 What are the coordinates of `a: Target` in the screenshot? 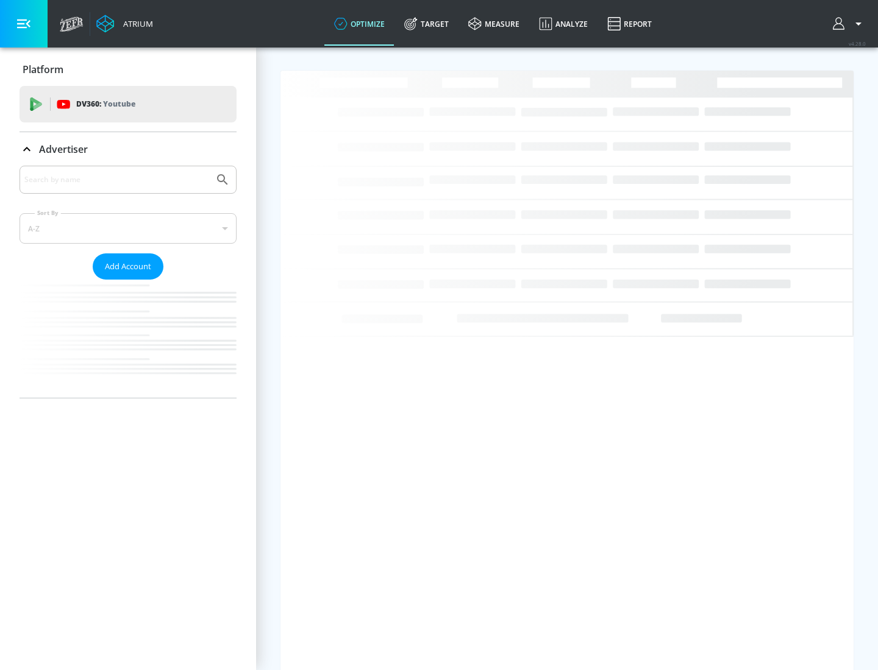 It's located at (426, 24).